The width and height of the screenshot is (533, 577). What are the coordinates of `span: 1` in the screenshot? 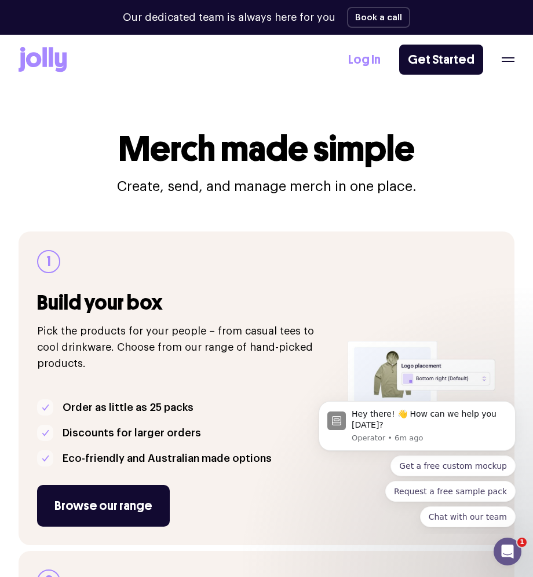 It's located at (522, 543).